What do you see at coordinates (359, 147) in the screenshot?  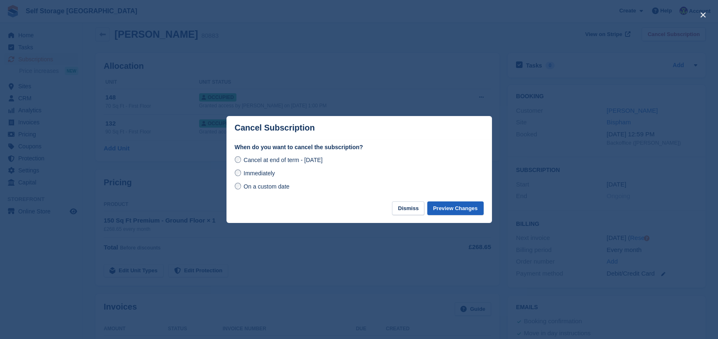 I see `label: When do you want to cancel the subscription?` at bounding box center [359, 147].